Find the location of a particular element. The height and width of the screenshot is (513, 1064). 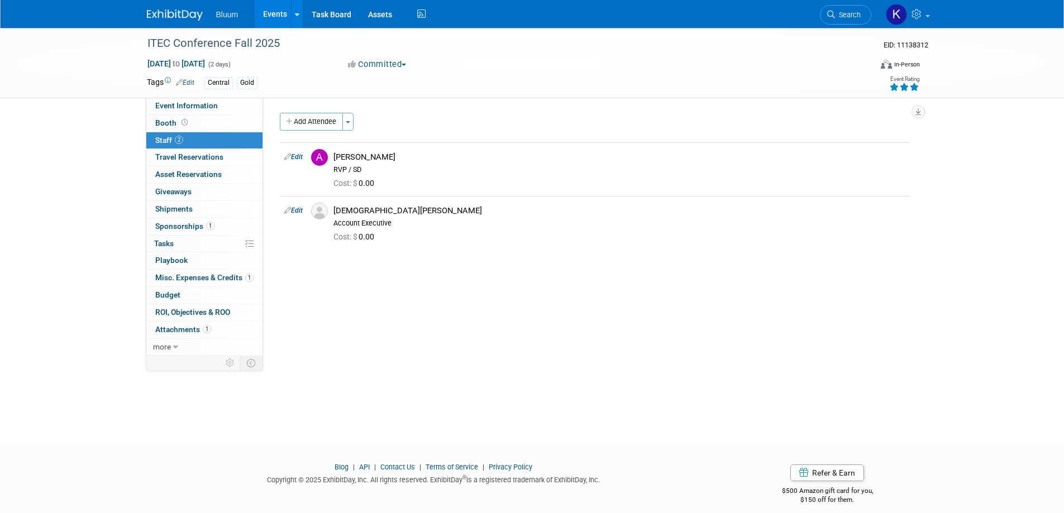

span: Giveaways is located at coordinates (173, 192).